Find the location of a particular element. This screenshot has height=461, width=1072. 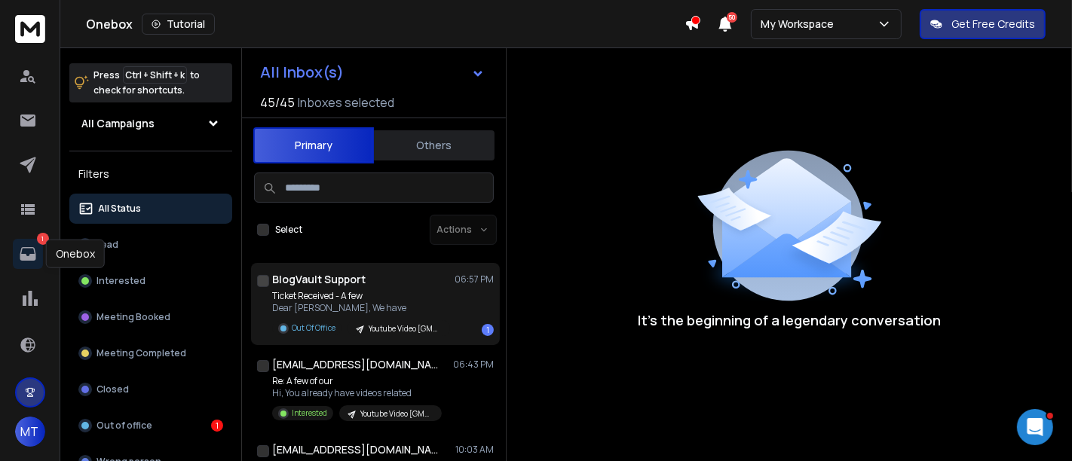

p: Meeting Completed is located at coordinates (141, 353).